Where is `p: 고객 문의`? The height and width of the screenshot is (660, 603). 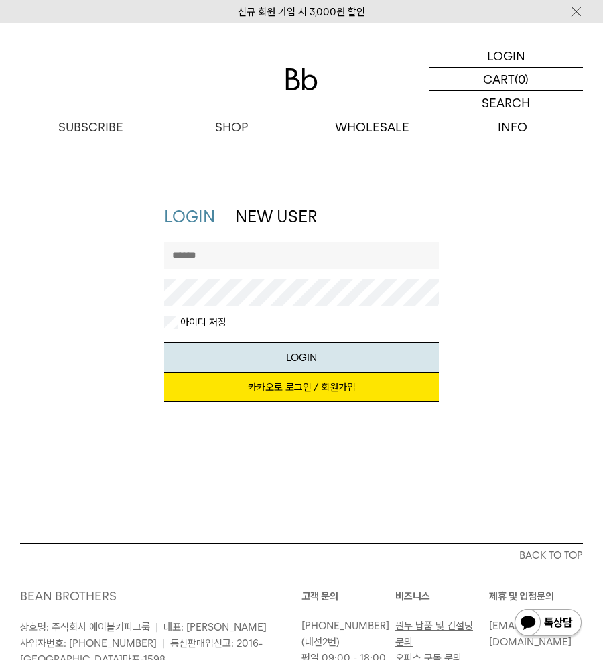
p: 고객 문의 is located at coordinates (348, 596).